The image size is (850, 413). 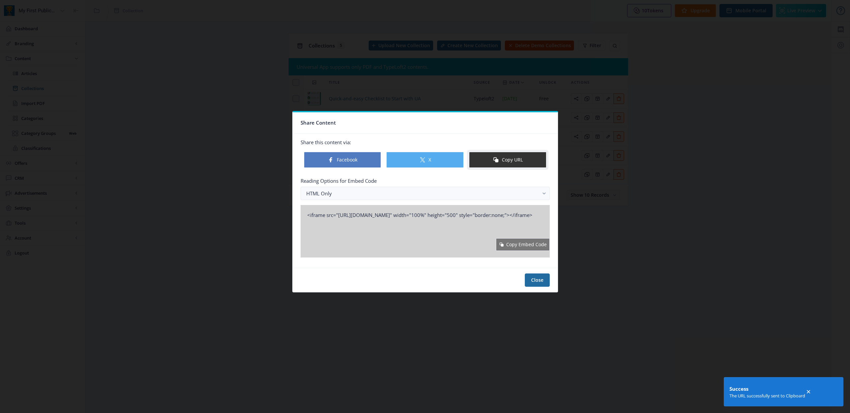 I want to click on button: Copy URL, so click(x=508, y=160).